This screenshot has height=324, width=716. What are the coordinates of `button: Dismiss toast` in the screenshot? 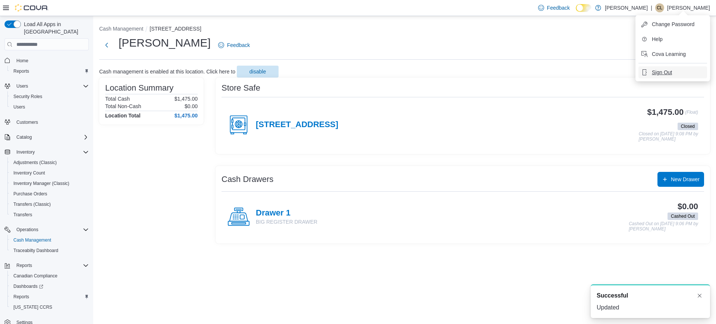 It's located at (700, 296).